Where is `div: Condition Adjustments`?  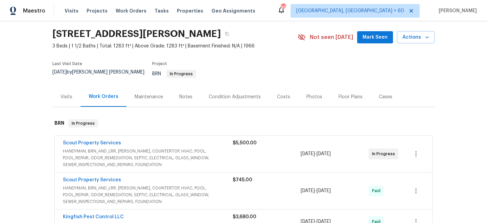 div: Condition Adjustments is located at coordinates (235, 97).